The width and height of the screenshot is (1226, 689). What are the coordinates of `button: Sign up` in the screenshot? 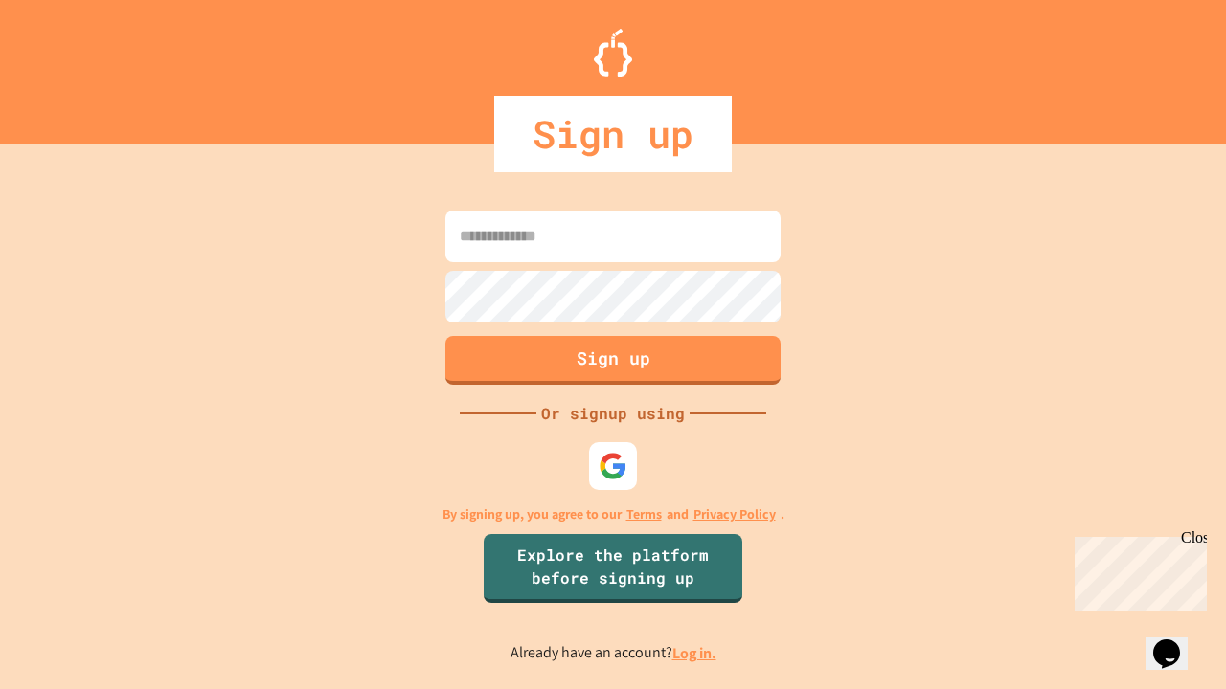 It's located at (613, 360).